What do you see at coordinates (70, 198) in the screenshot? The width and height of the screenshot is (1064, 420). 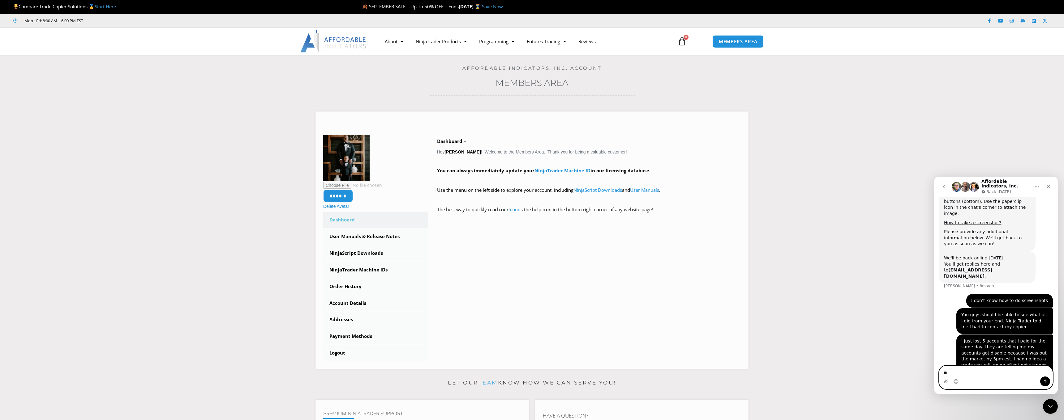 I see `div: I just lost 5 accounts that I paid for the same day, they are telling me my accounts got disable ...` at bounding box center [70, 198].